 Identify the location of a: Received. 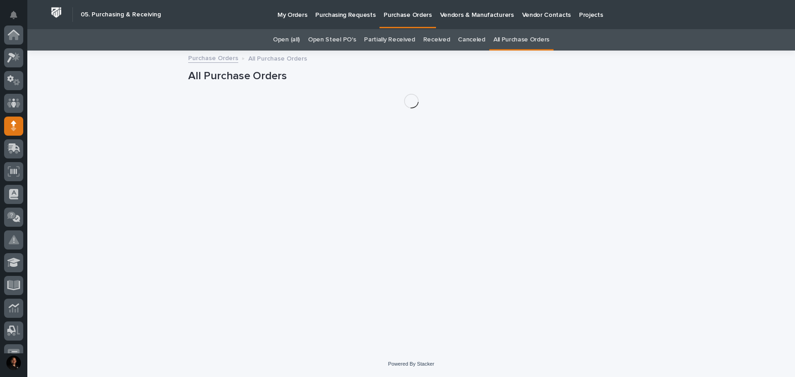
(437, 40).